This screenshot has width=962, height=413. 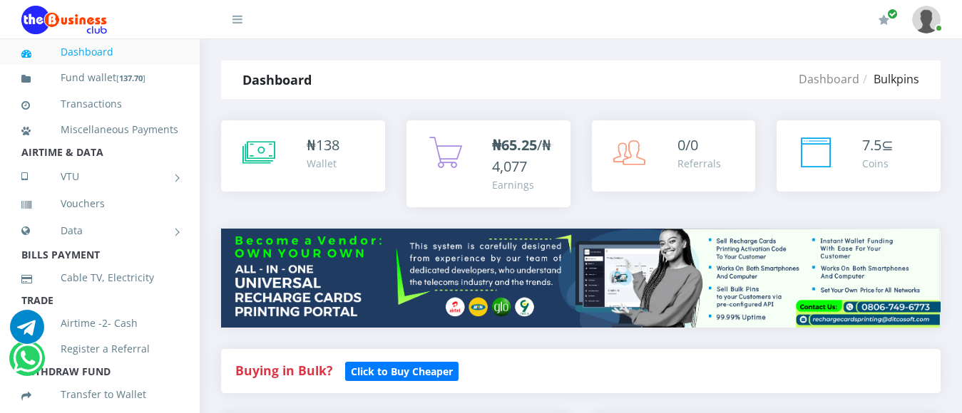 What do you see at coordinates (130, 78) in the screenshot?
I see `b: 137.70` at bounding box center [130, 78].